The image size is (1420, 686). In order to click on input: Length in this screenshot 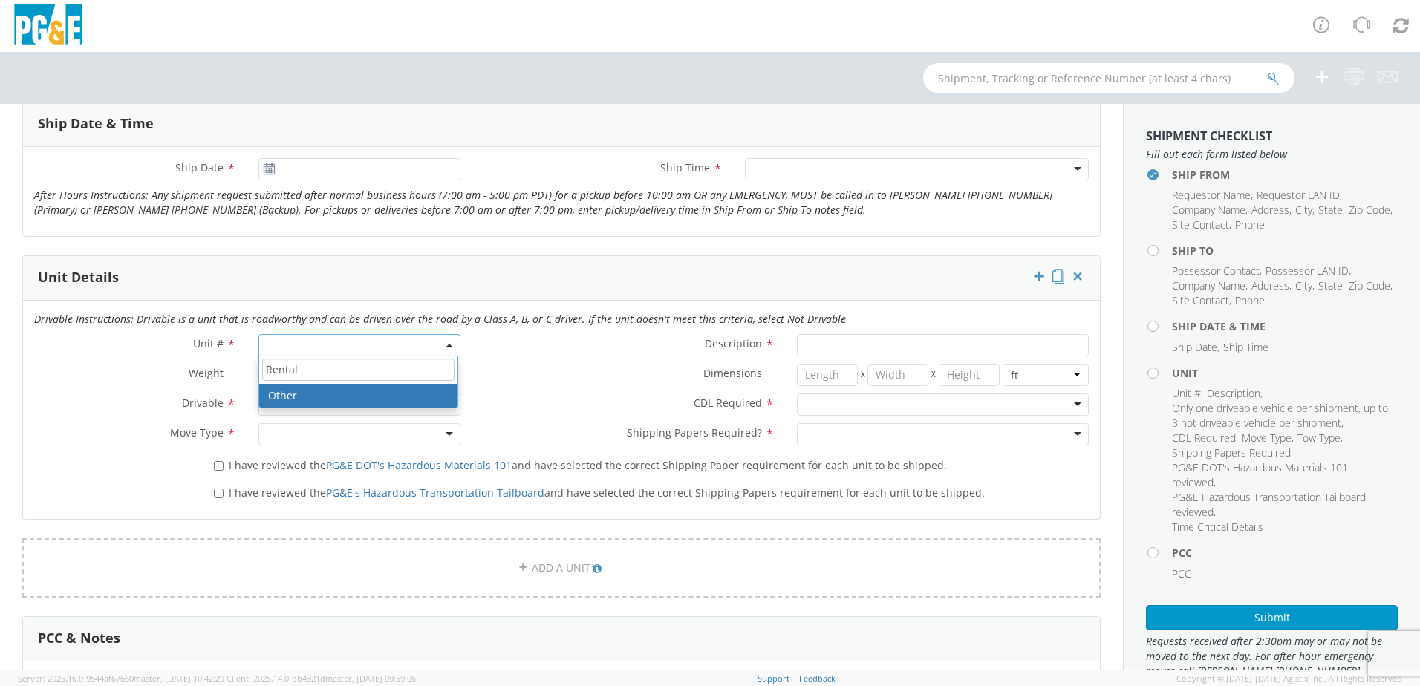, I will do `click(827, 375)`.